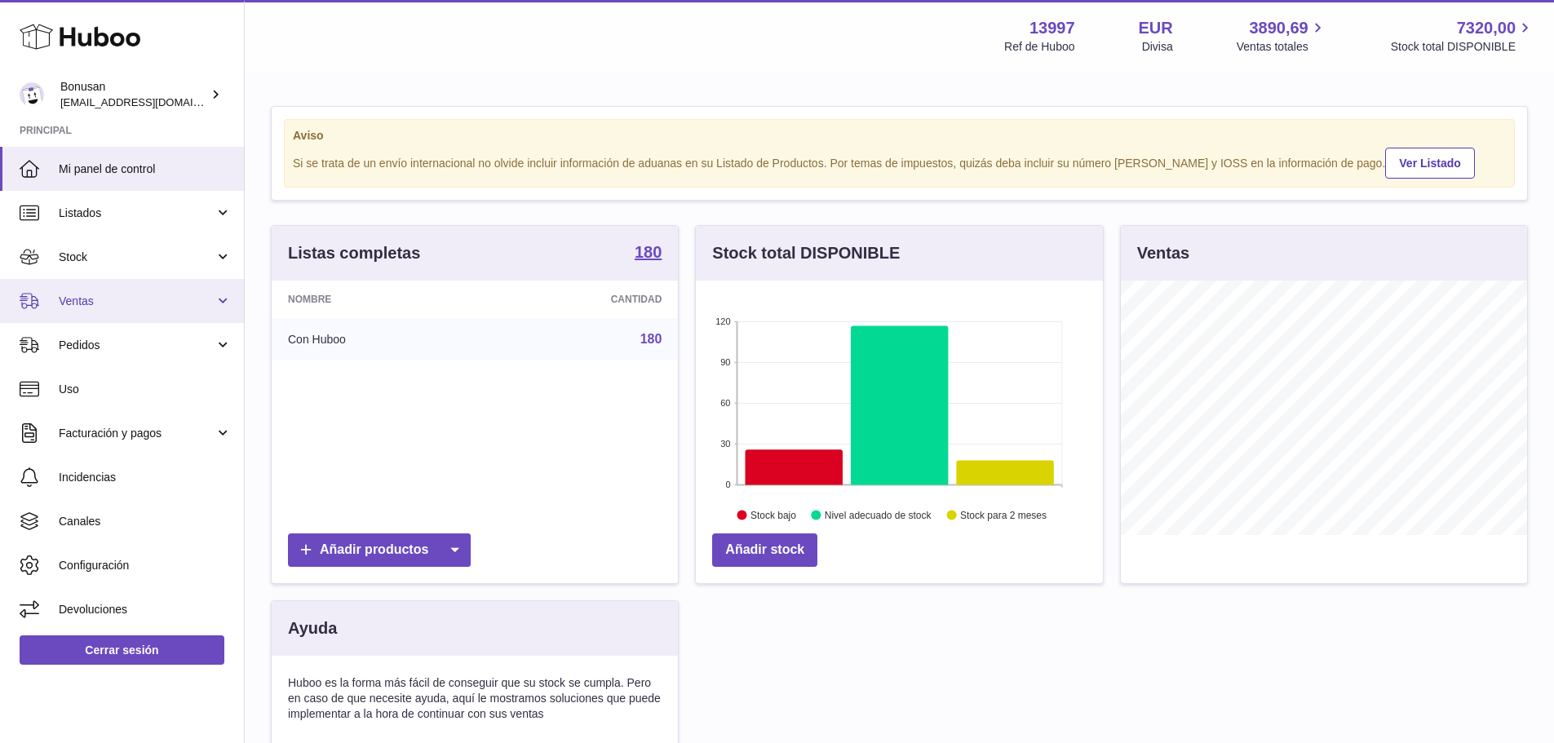 This screenshot has width=1554, height=743. What do you see at coordinates (764, 550) in the screenshot?
I see `a: Añadir stock` at bounding box center [764, 550].